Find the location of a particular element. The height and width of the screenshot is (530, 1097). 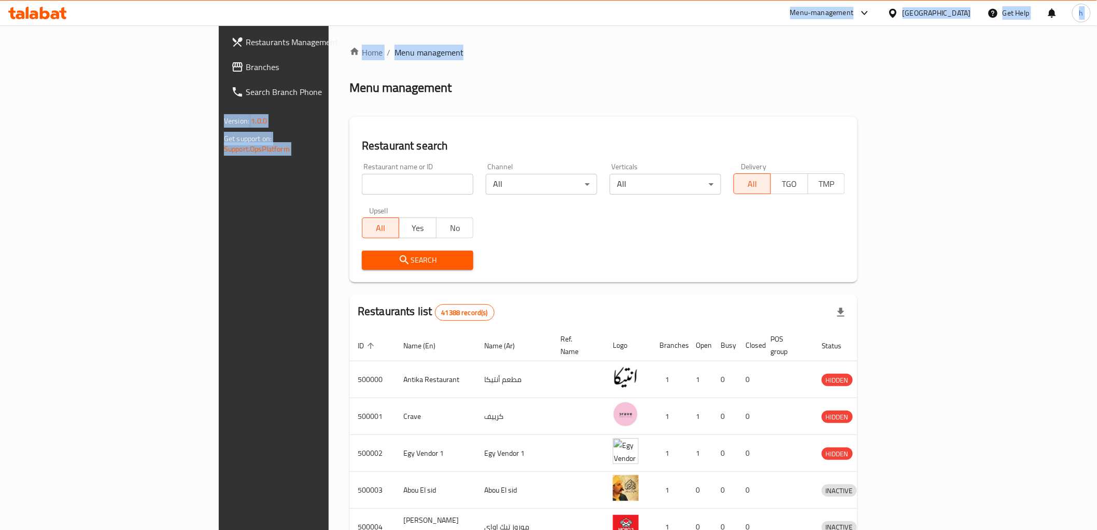

h2: Restaurants list is located at coordinates (426, 312).